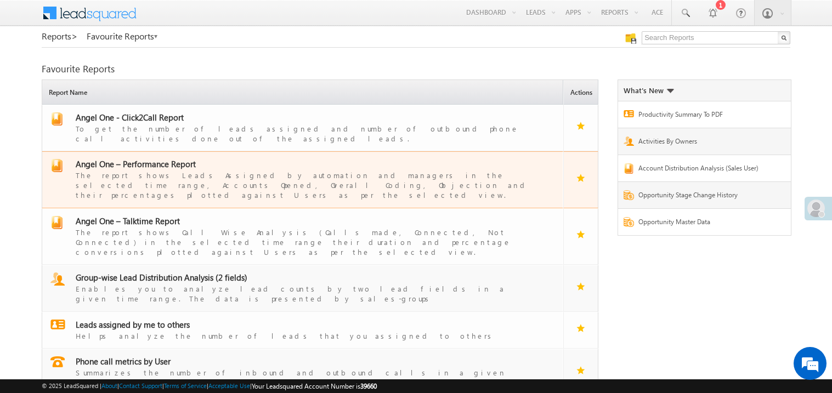 This screenshot has height=393, width=832. What do you see at coordinates (133, 325) in the screenshot?
I see `span: Leads assigned by me to others` at bounding box center [133, 325].